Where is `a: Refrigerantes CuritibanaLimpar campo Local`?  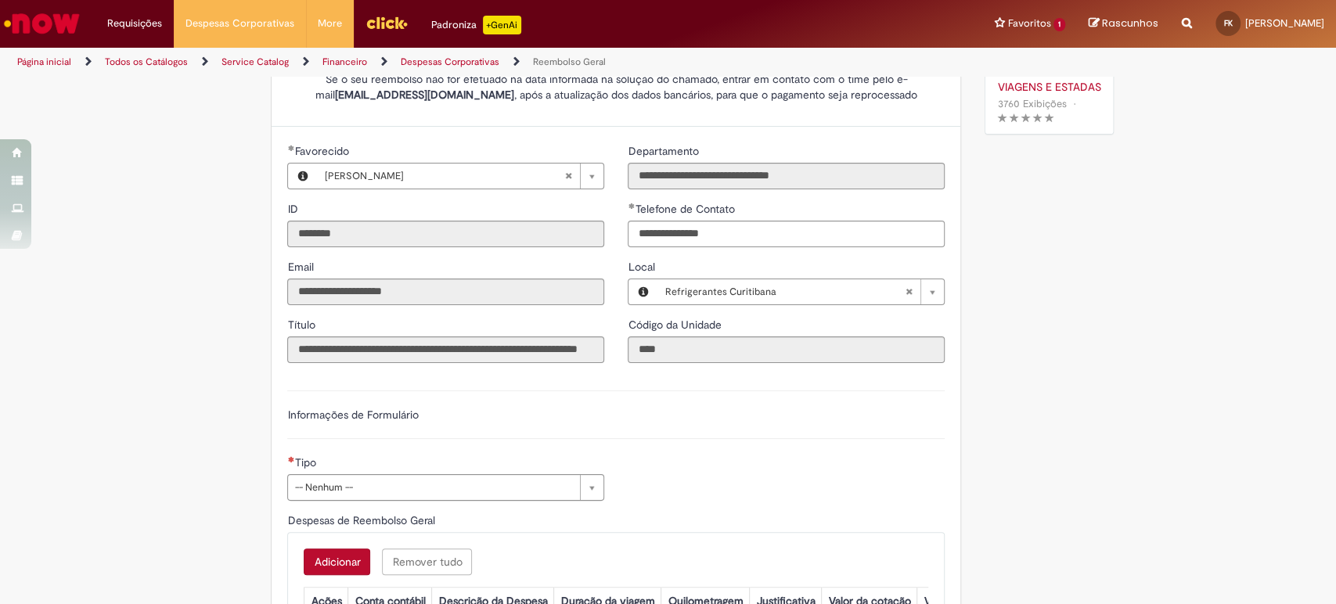
a: Refrigerantes CuritibanaLimpar campo Local is located at coordinates (800, 292).